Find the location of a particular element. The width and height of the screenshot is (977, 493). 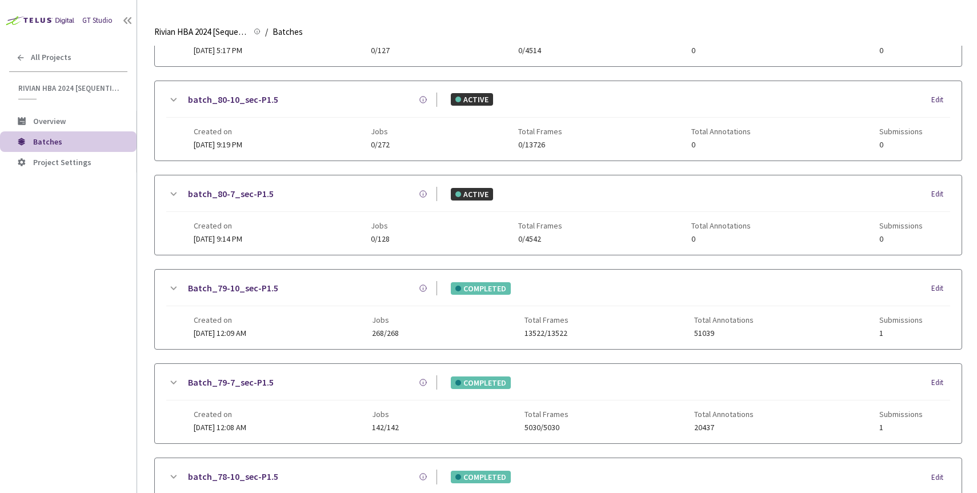

span: 5030/5030 is located at coordinates (546, 427).